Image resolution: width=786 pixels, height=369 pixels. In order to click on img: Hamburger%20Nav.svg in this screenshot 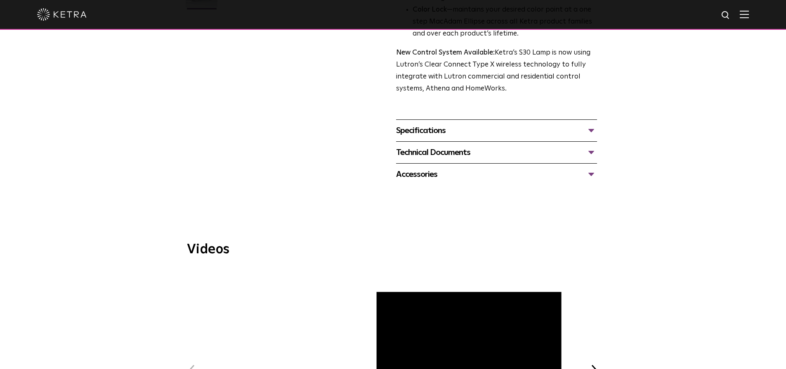, I will do `click(745, 14)`.